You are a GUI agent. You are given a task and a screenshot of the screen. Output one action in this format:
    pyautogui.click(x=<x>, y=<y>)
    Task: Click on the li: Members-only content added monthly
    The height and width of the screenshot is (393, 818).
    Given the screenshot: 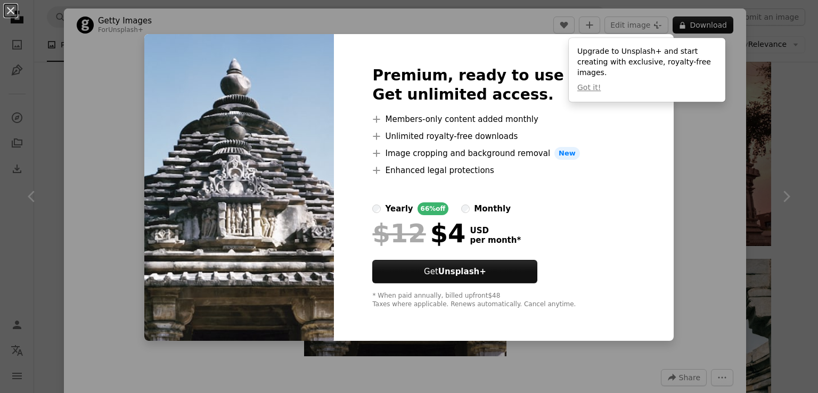 What is the action you would take?
    pyautogui.click(x=503, y=119)
    